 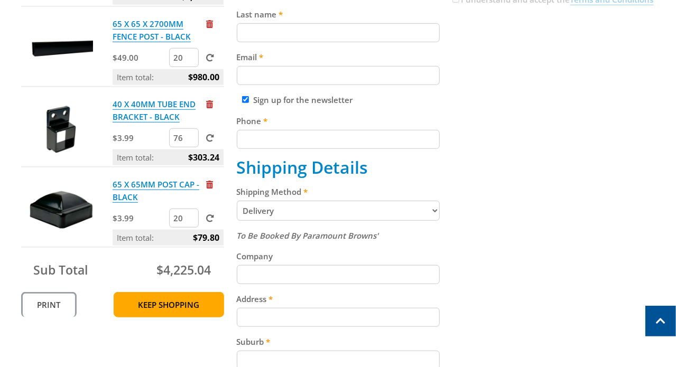 I want to click on img: 65 X 65 X 2700MM FENCE POST - BLACK, so click(x=61, y=49).